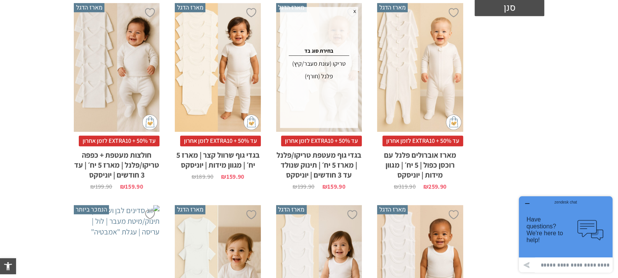 The width and height of the screenshot is (618, 278). What do you see at coordinates (218, 91) in the screenshot?
I see `a: מארז הדגל בגדי גוף שרוול קצר | מארז 5 יח׳ | מגוון מידות | יוניסקס עד 50% + EXTRA10 לזמן אחרוןבגדי...` at bounding box center [218, 91].